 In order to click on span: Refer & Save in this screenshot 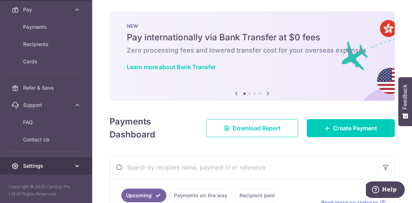, I will do `click(47, 88)`.